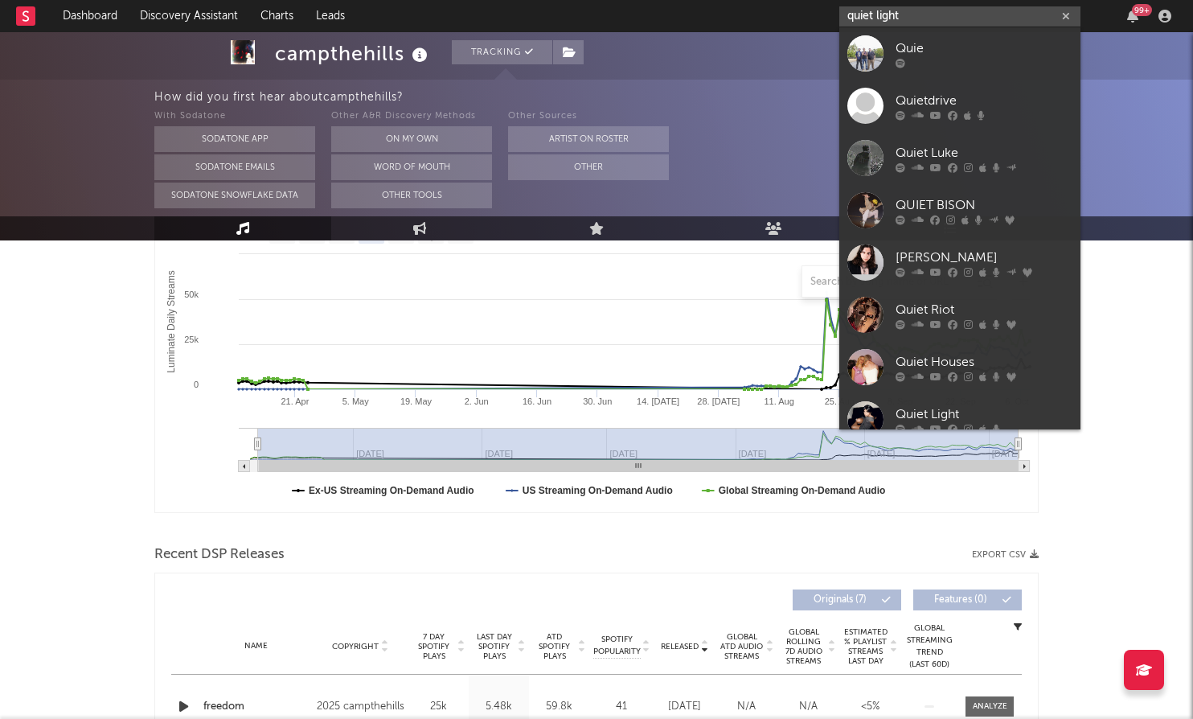 The height and width of the screenshot is (719, 1193). Describe the element at coordinates (596, 351) in the screenshot. I see `svg: Luminate Daily Consumption` at that location.